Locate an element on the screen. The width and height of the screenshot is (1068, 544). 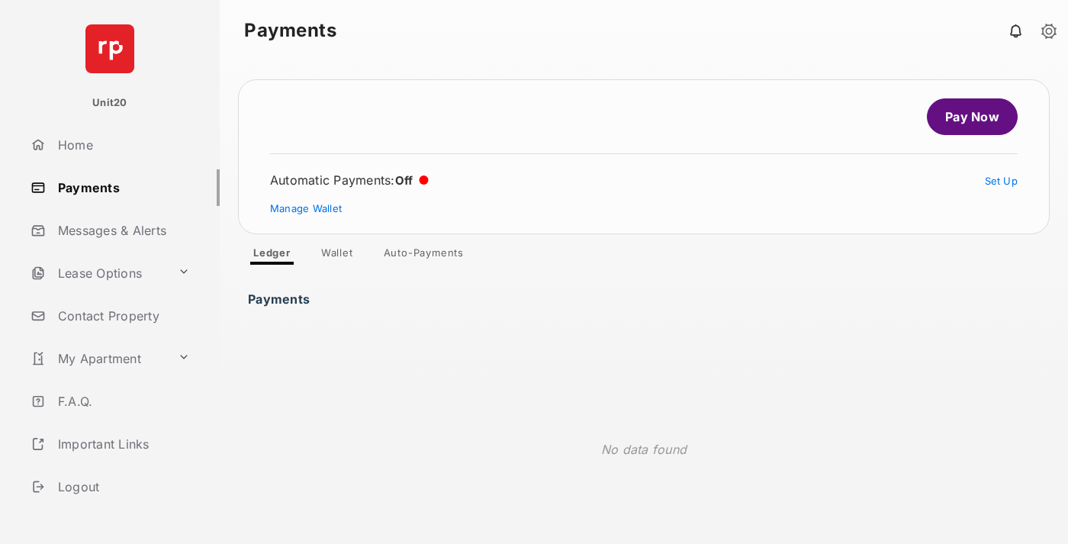
p: No data found is located at coordinates (644, 450).